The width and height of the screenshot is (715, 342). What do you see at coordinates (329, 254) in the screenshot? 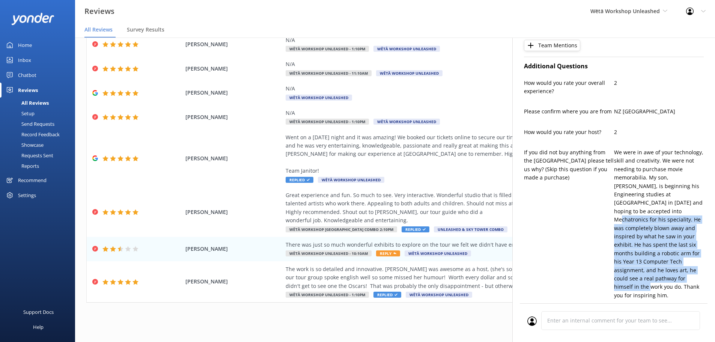
I see `span: Wētā Workshop Unleashed - 10:10am` at bounding box center [329, 254].